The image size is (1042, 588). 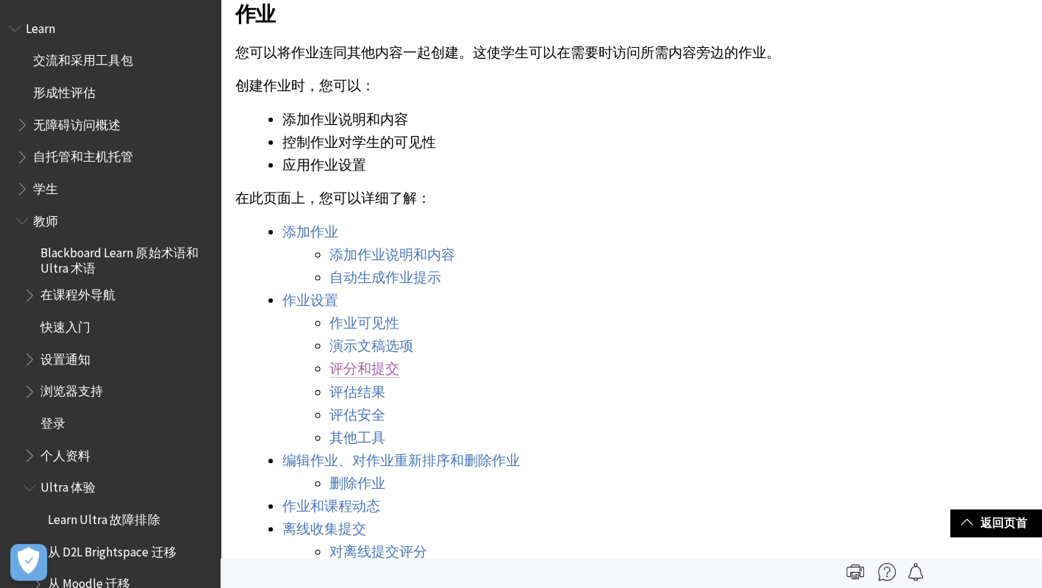 What do you see at coordinates (83, 154) in the screenshot?
I see `span: 自托管和主机托管` at bounding box center [83, 154].